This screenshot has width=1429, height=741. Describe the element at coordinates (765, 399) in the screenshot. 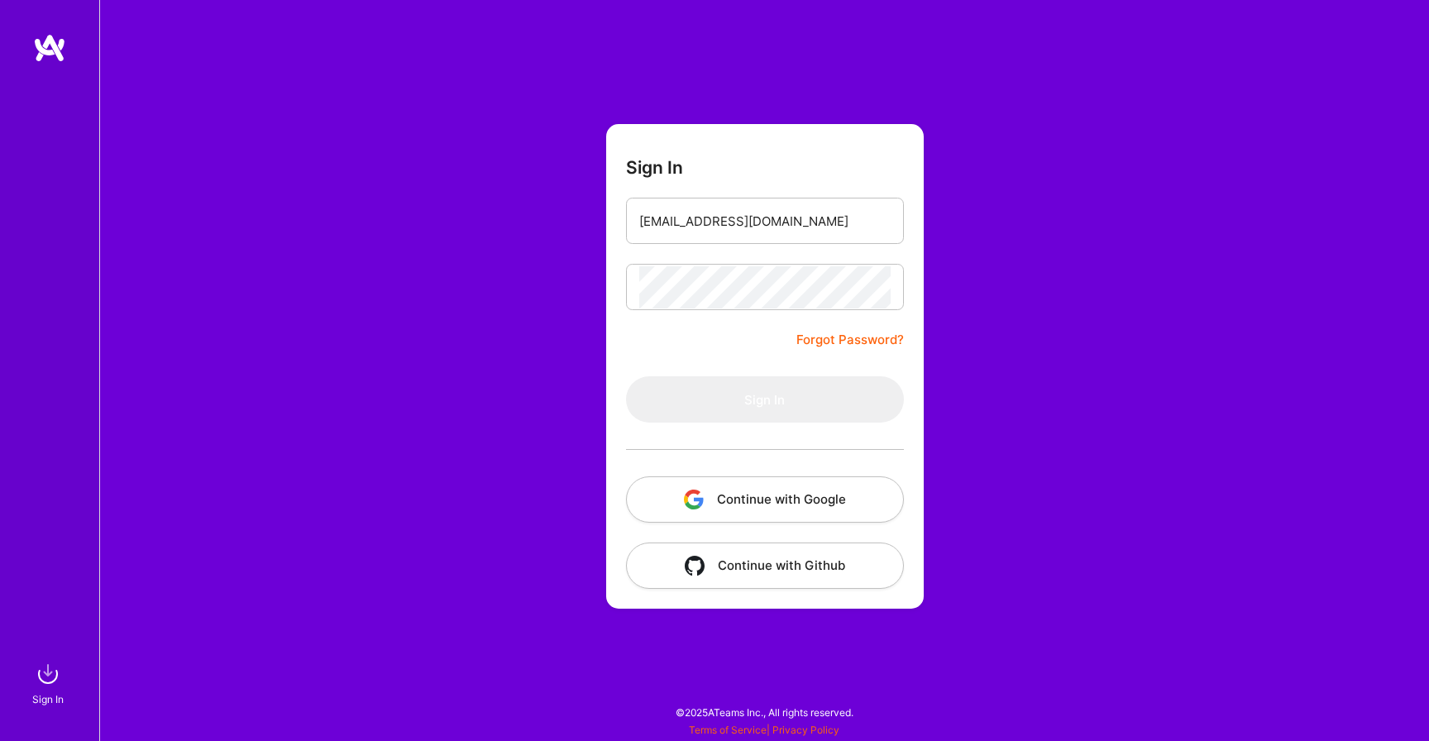

I see `button: Sign In` at that location.